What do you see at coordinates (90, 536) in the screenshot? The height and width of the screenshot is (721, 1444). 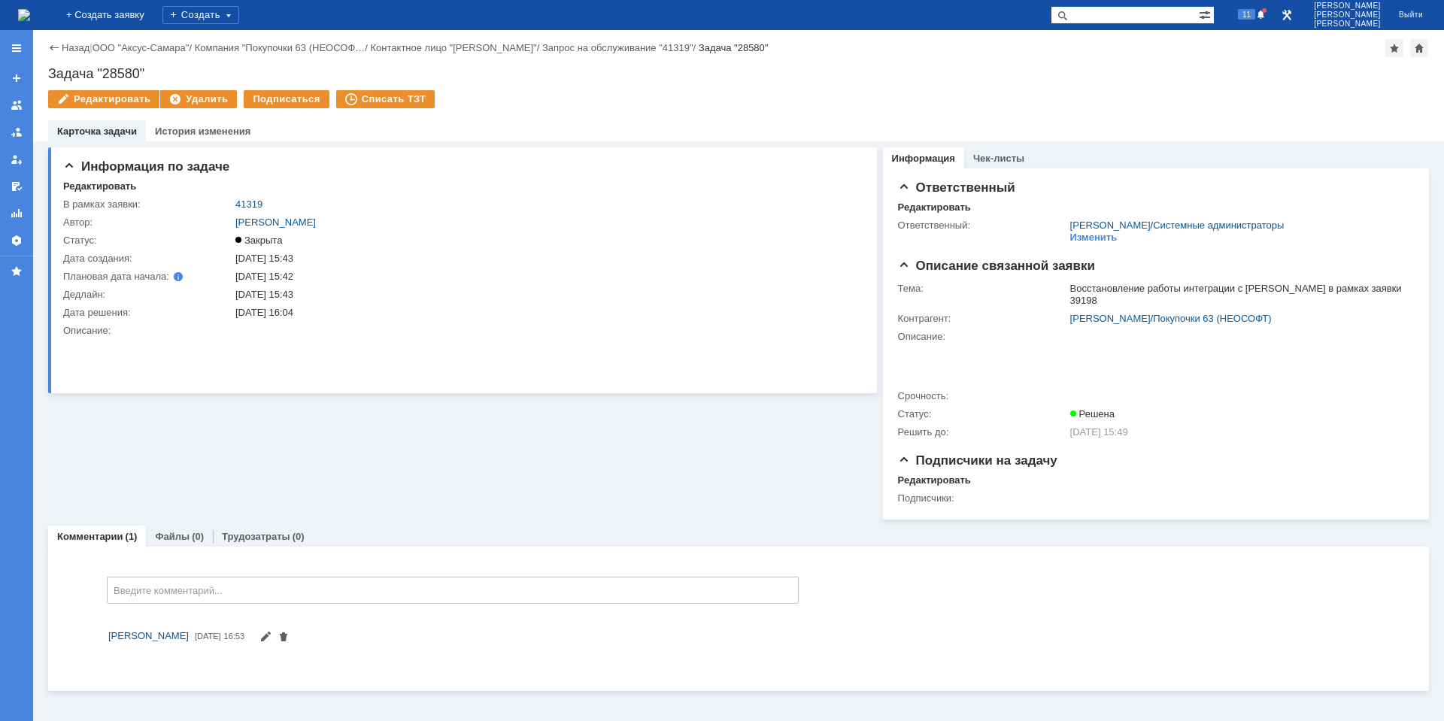 I see `a: Комментарии` at bounding box center [90, 536].